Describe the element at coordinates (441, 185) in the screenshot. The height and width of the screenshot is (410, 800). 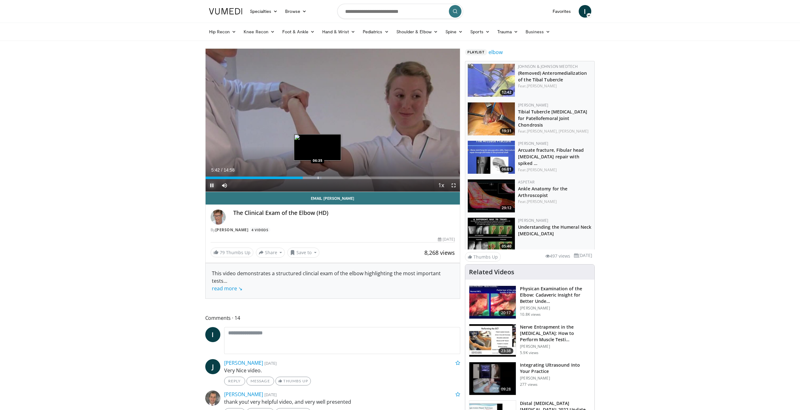
I see `button: Playback Rate` at that location.